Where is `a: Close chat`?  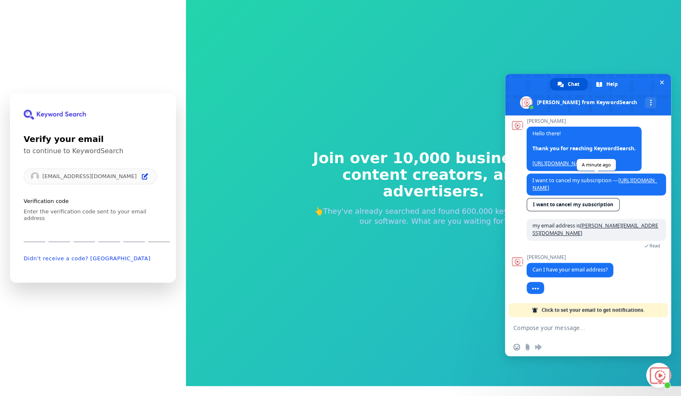
a: Close chat is located at coordinates (659, 375).